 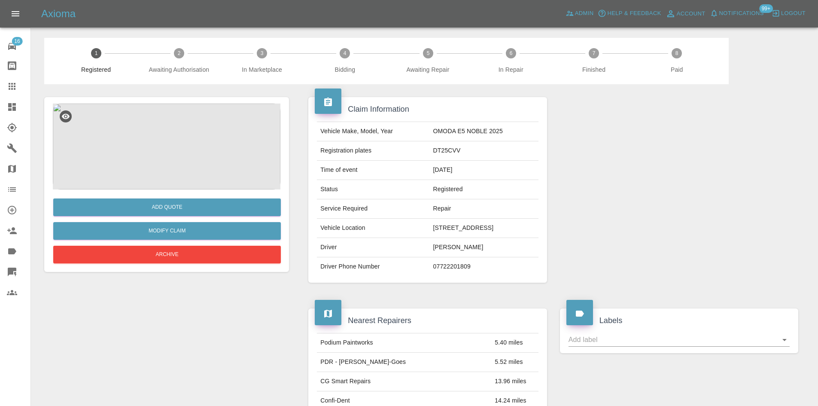 What do you see at coordinates (167, 231) in the screenshot?
I see `a: Modify Claim` at bounding box center [167, 231].